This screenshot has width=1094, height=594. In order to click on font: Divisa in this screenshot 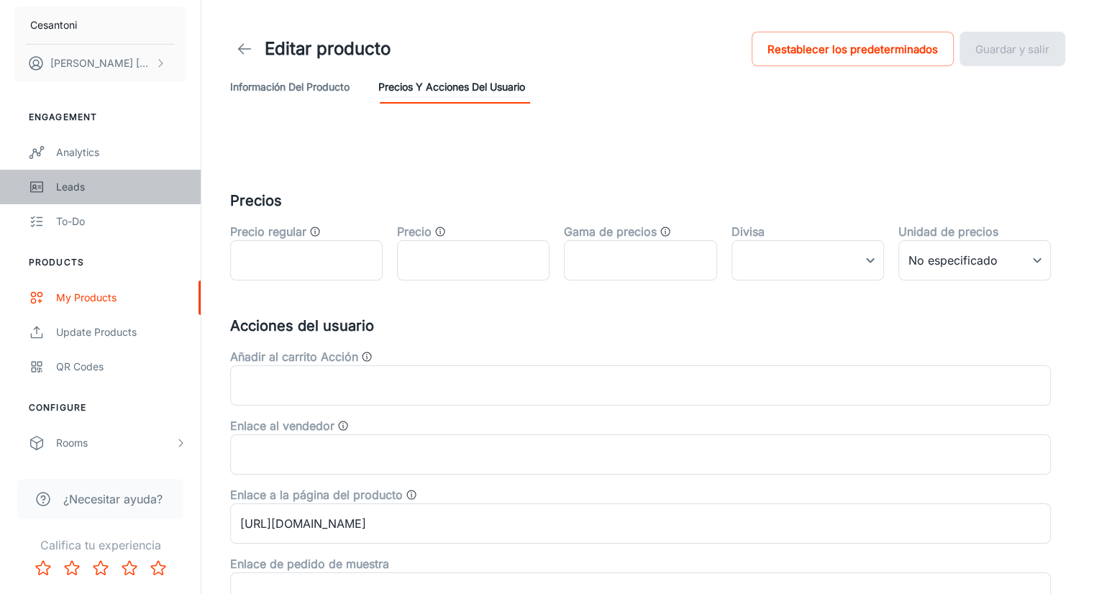, I will do `click(748, 232)`.